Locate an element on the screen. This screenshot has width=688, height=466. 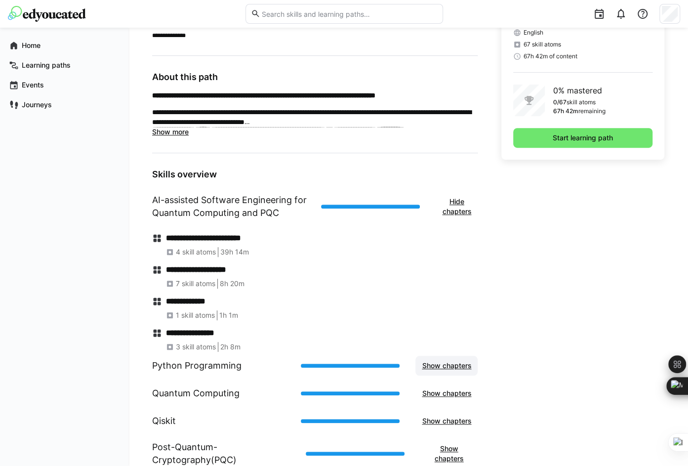
span: Start learning path is located at coordinates (583, 138).